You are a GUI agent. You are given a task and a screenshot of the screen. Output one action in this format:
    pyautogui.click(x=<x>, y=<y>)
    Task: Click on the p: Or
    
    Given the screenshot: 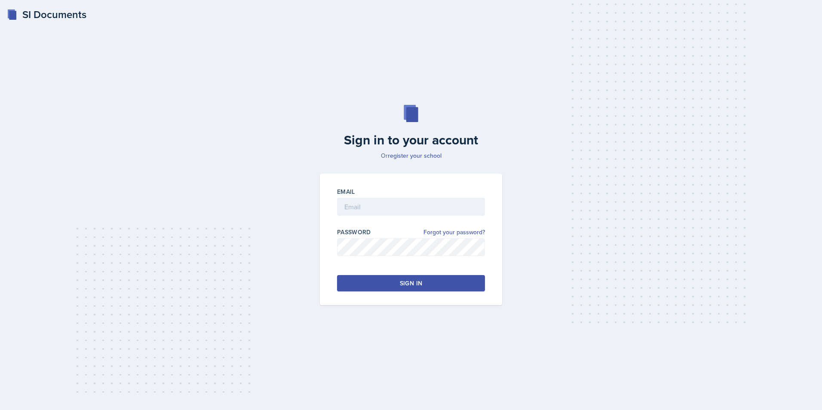 What is the action you would take?
    pyautogui.click(x=411, y=156)
    